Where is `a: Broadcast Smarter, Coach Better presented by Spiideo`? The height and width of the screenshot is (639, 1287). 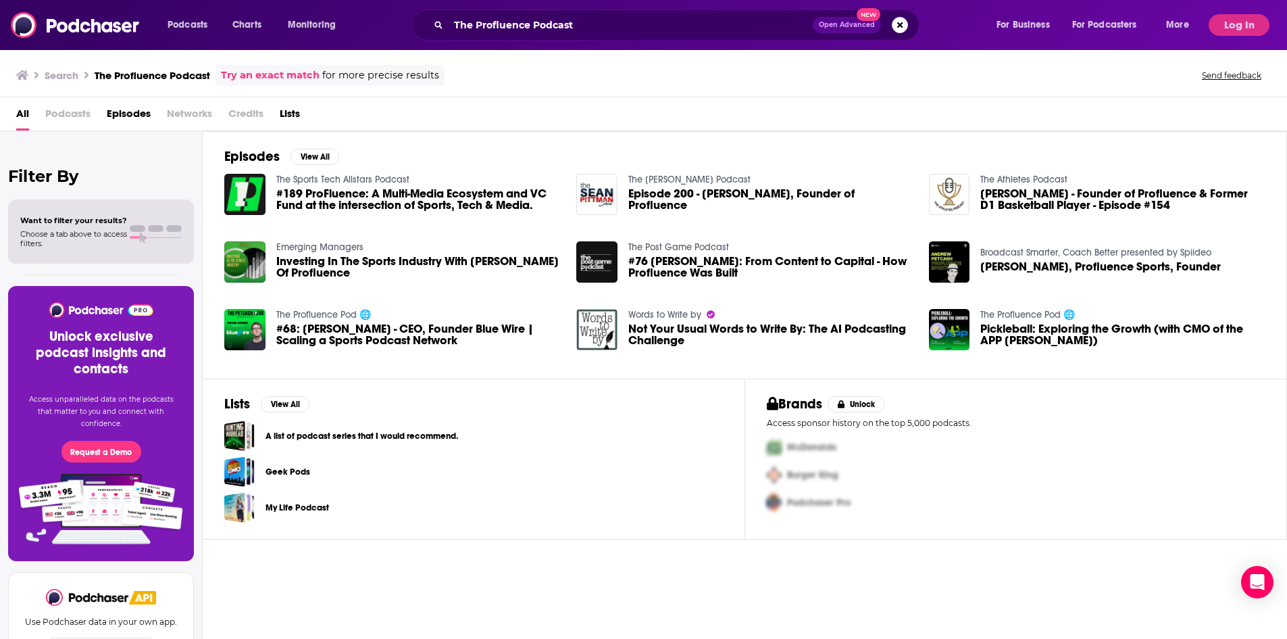
a: Broadcast Smarter, Coach Better presented by Spiideo is located at coordinates (1096, 252).